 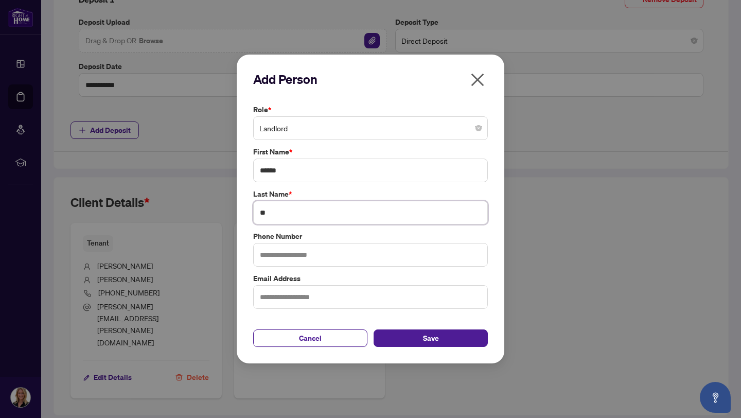 I want to click on button: Cancel, so click(x=310, y=338).